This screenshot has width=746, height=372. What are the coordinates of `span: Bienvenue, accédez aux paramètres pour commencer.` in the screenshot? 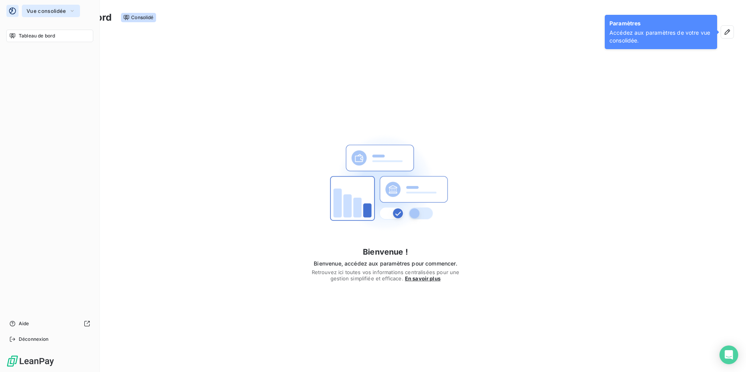 It's located at (386, 264).